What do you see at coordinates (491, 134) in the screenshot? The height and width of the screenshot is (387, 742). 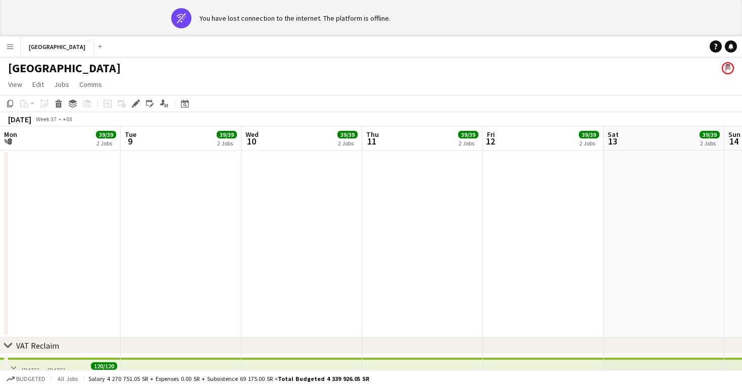 I see `span: Fri` at bounding box center [491, 134].